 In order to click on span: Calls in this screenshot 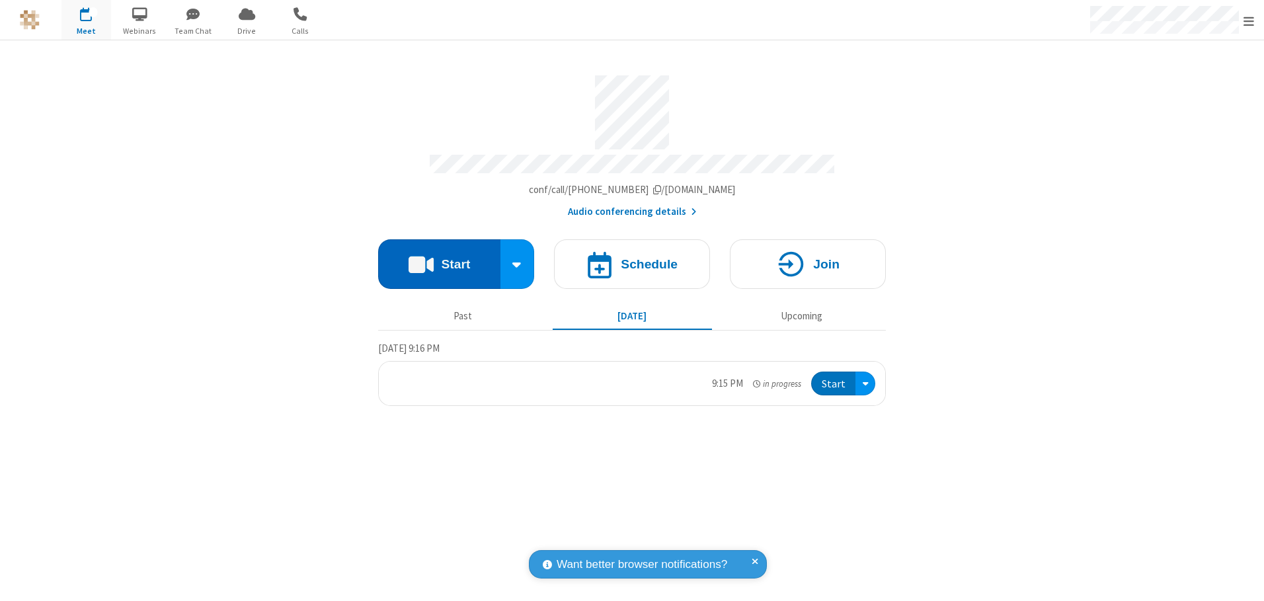, I will do `click(300, 31)`.